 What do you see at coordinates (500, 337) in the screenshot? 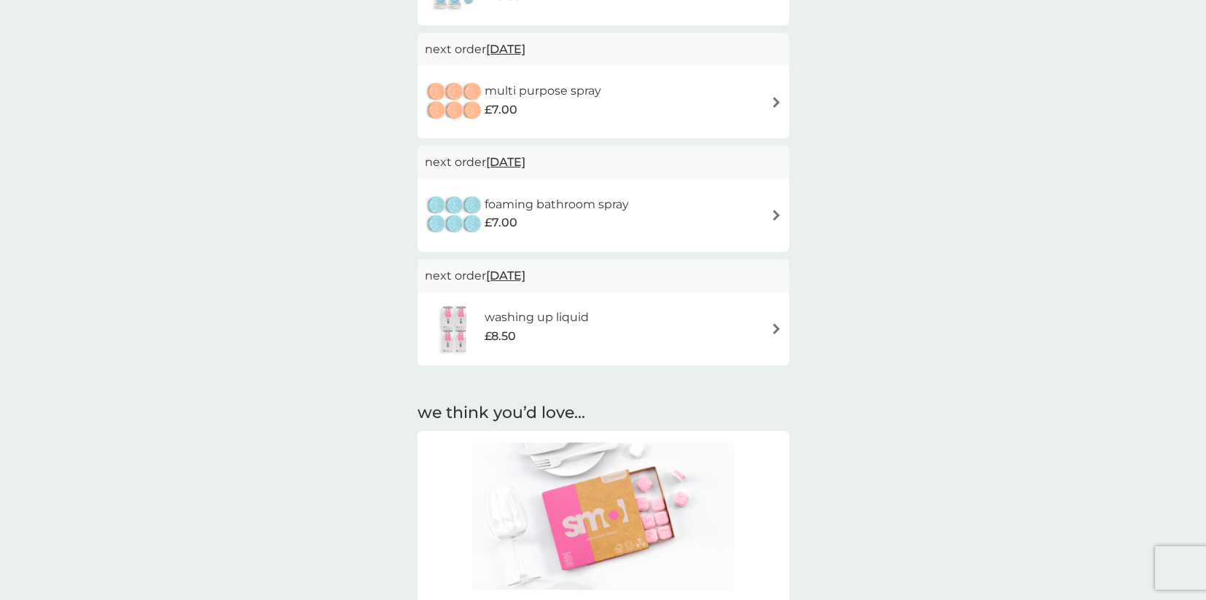
I see `span: £8.50` at bounding box center [500, 337].